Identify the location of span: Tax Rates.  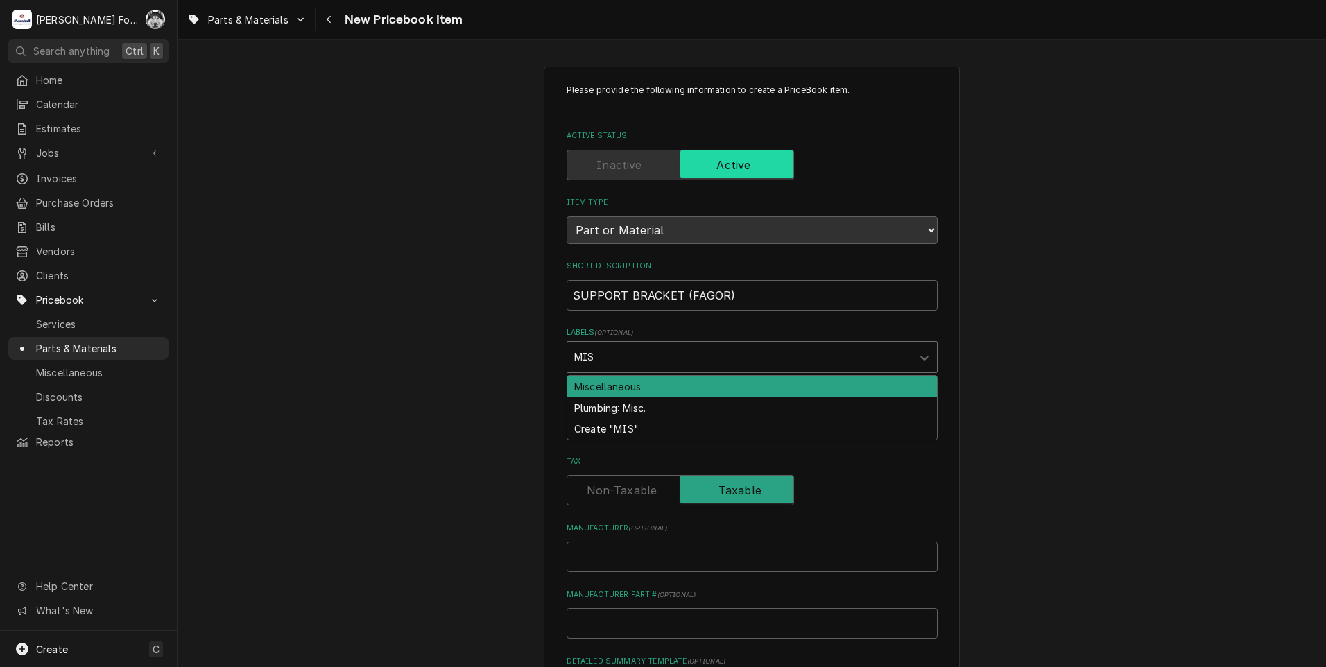
(98, 421).